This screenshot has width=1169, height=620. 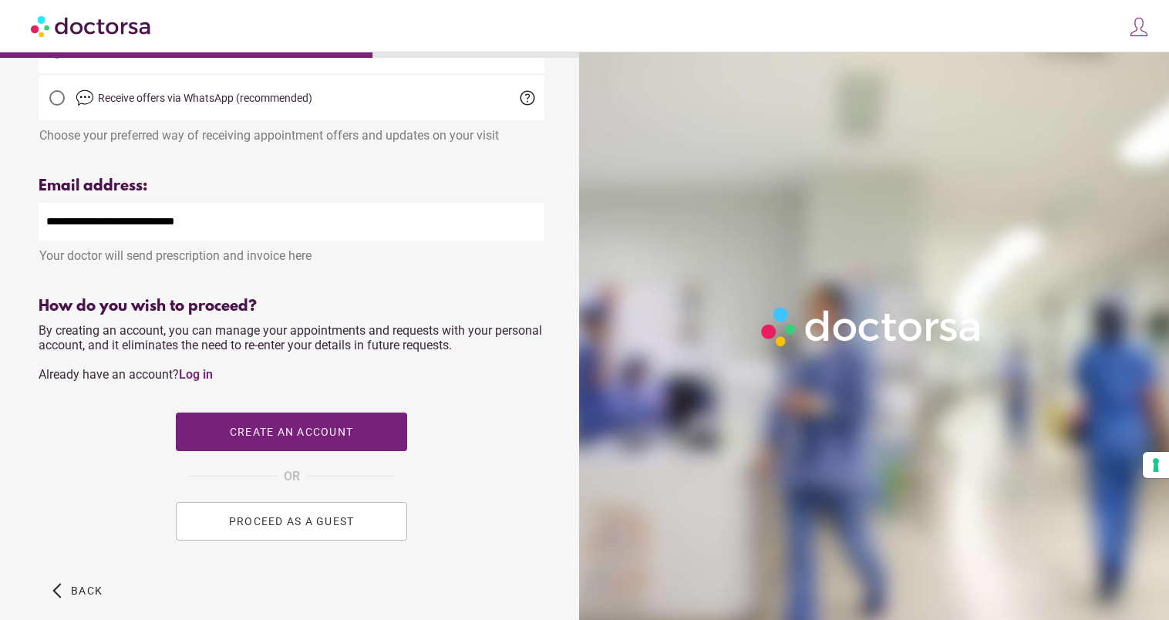 I want to click on img: Logo-Doctorsa-trans-White-partial-flat.png, so click(x=871, y=327).